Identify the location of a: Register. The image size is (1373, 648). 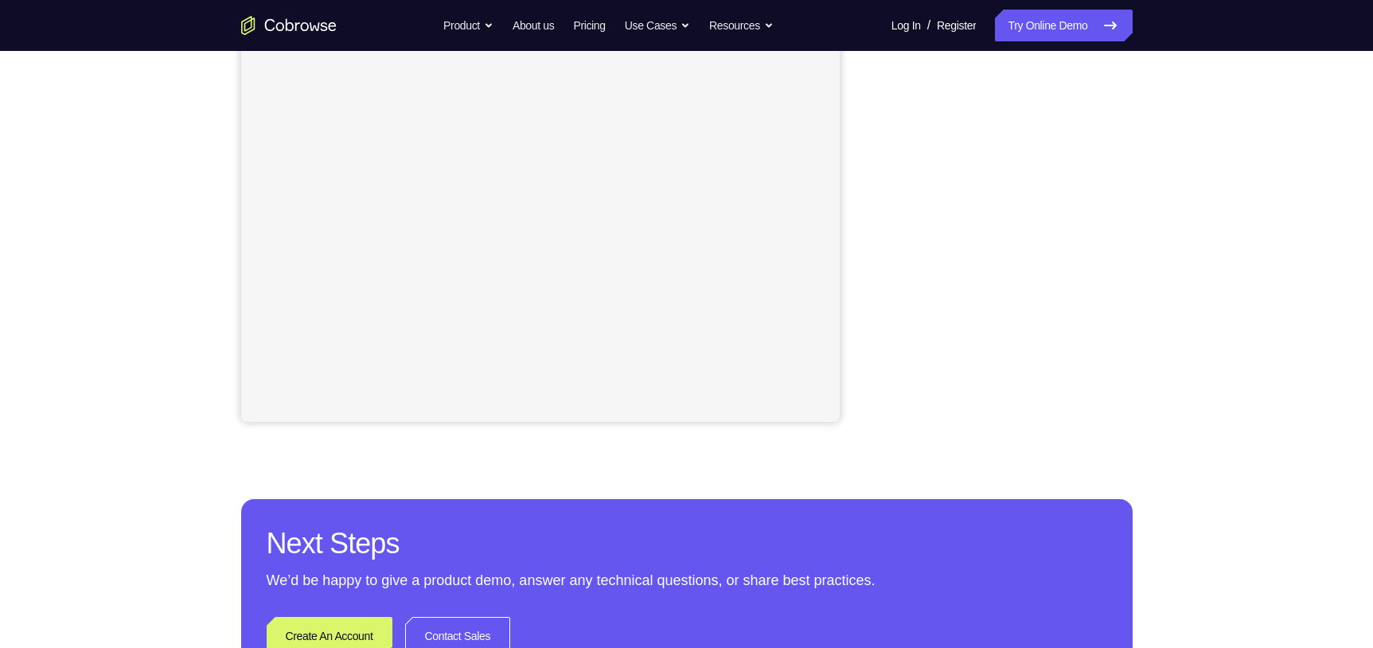
(956, 25).